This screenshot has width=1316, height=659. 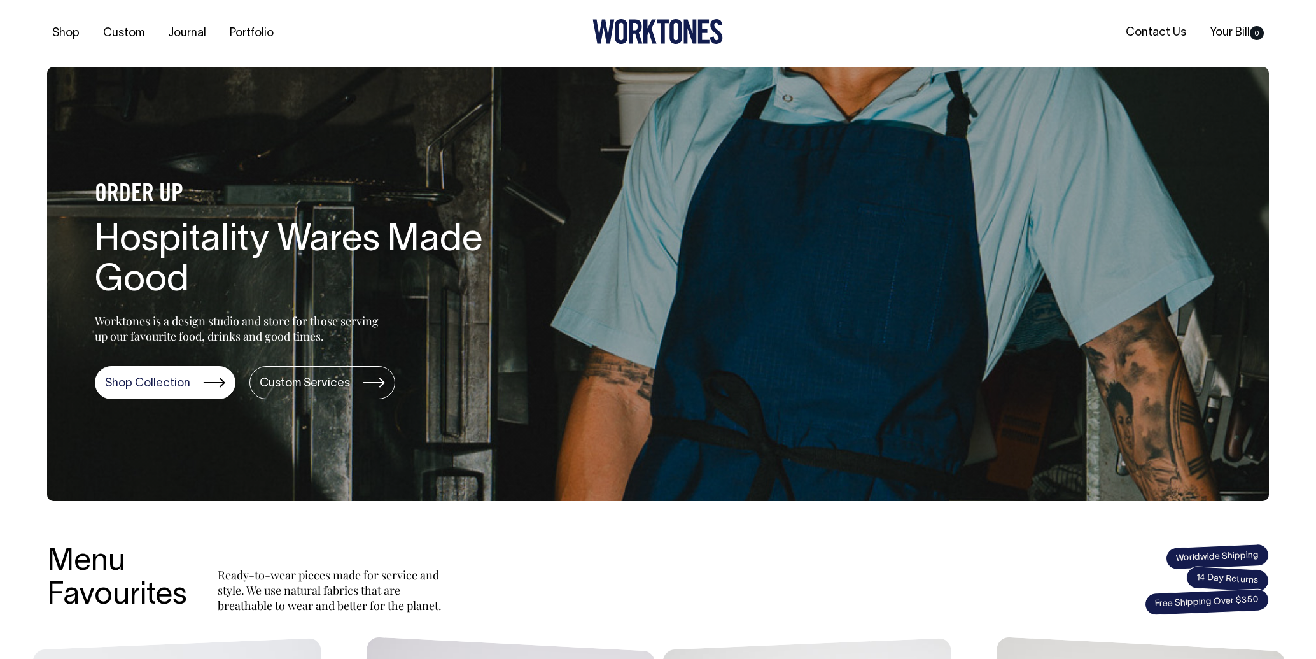 I want to click on a: Journal, so click(x=187, y=33).